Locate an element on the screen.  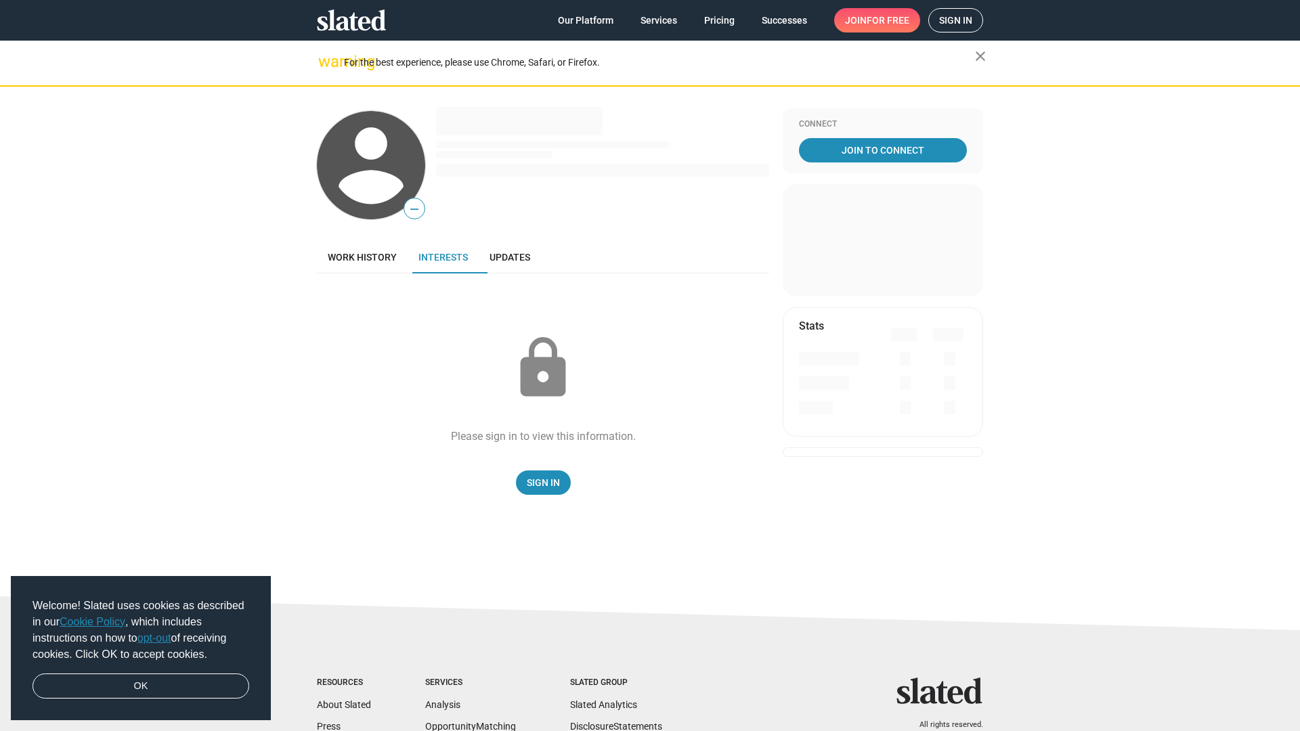
a: Updates is located at coordinates (510, 257).